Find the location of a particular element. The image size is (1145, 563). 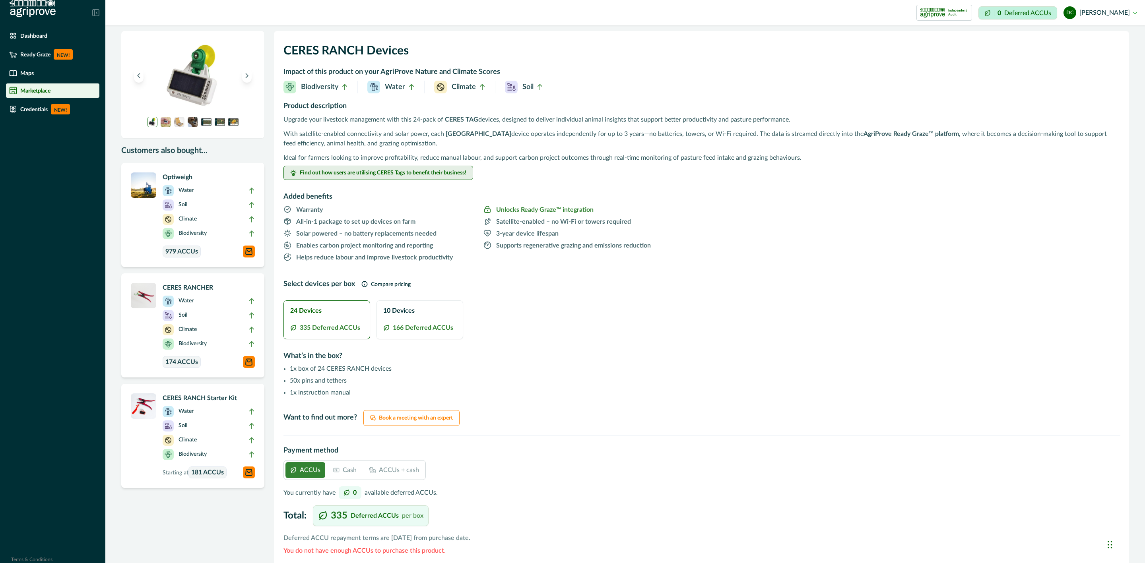

a: Terms & Conditions is located at coordinates (32, 560).